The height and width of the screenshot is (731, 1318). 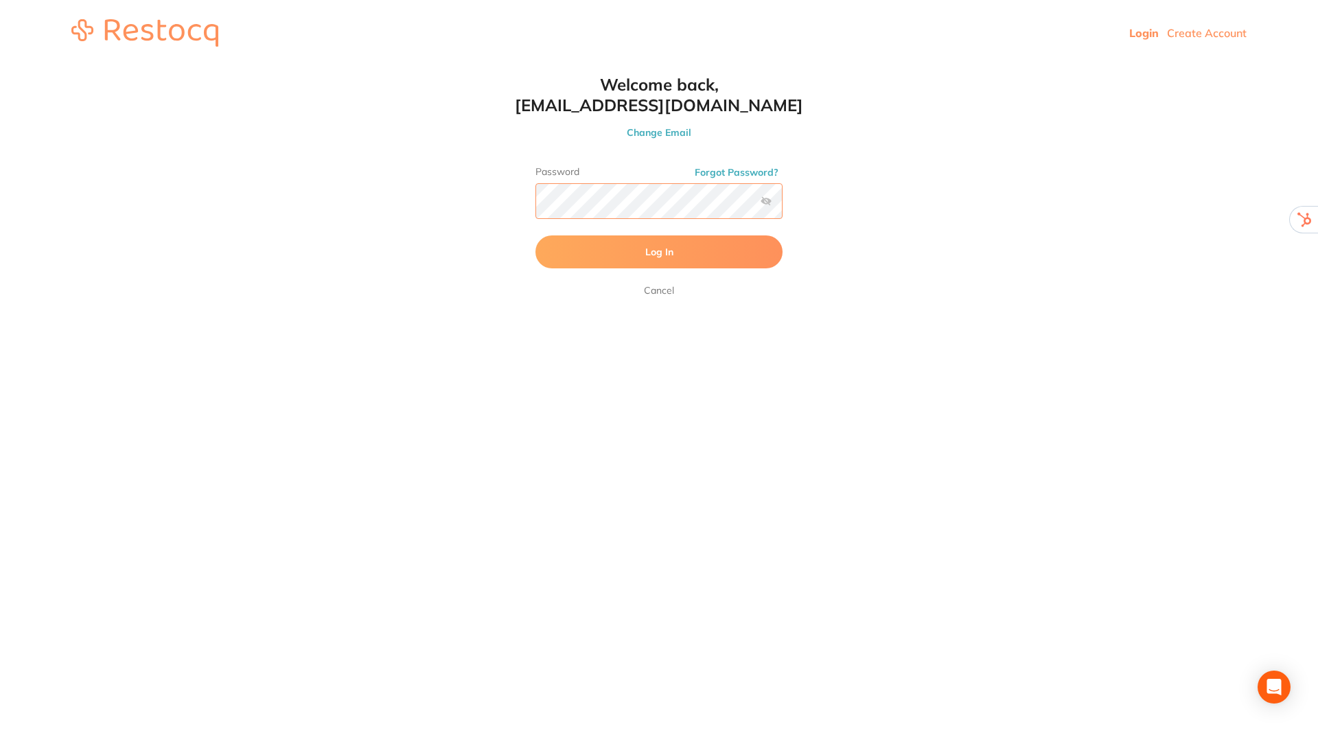 I want to click on button: Change Email, so click(x=659, y=132).